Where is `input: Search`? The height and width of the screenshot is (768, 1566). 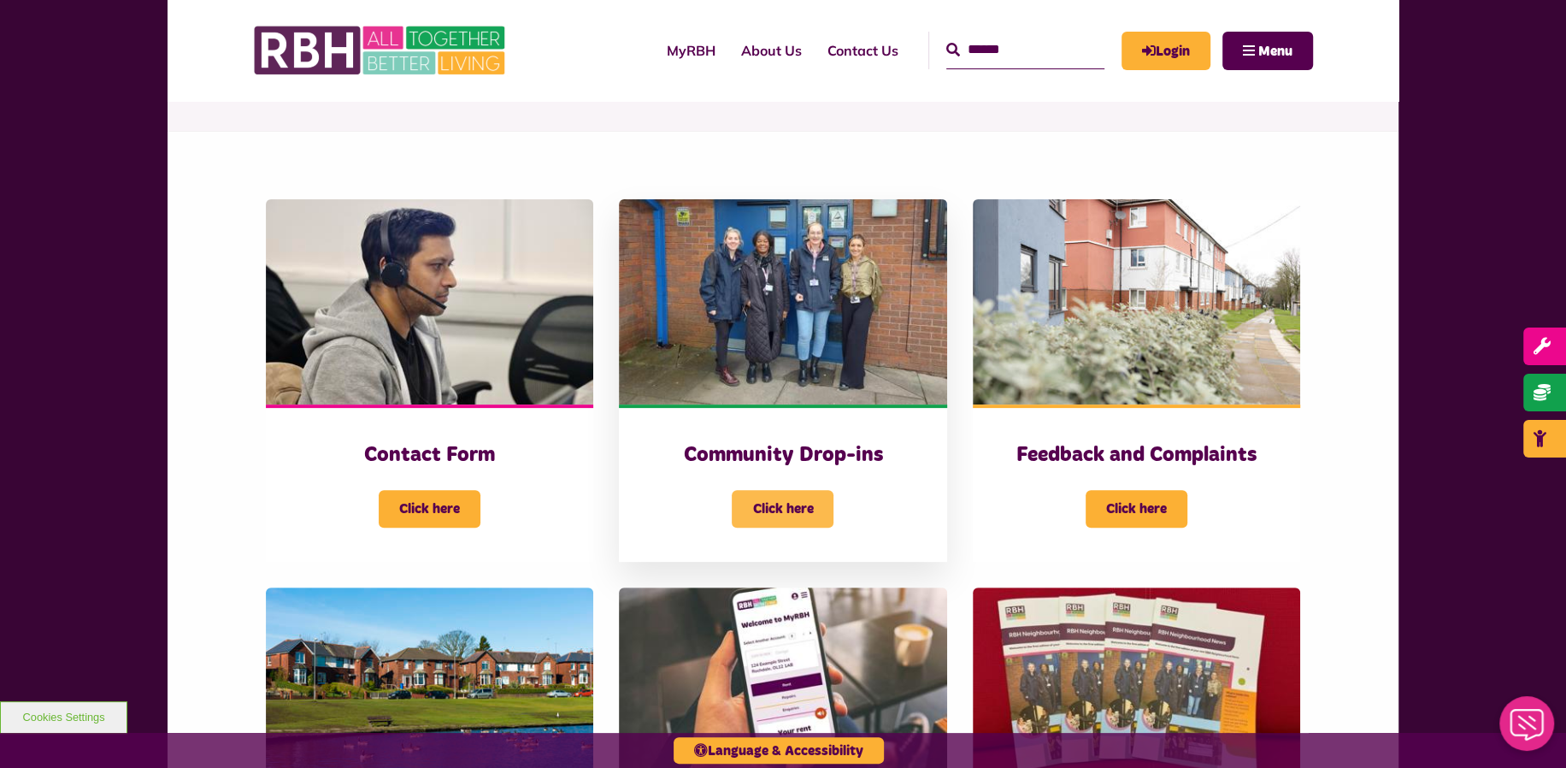
input: Search is located at coordinates (1025, 50).